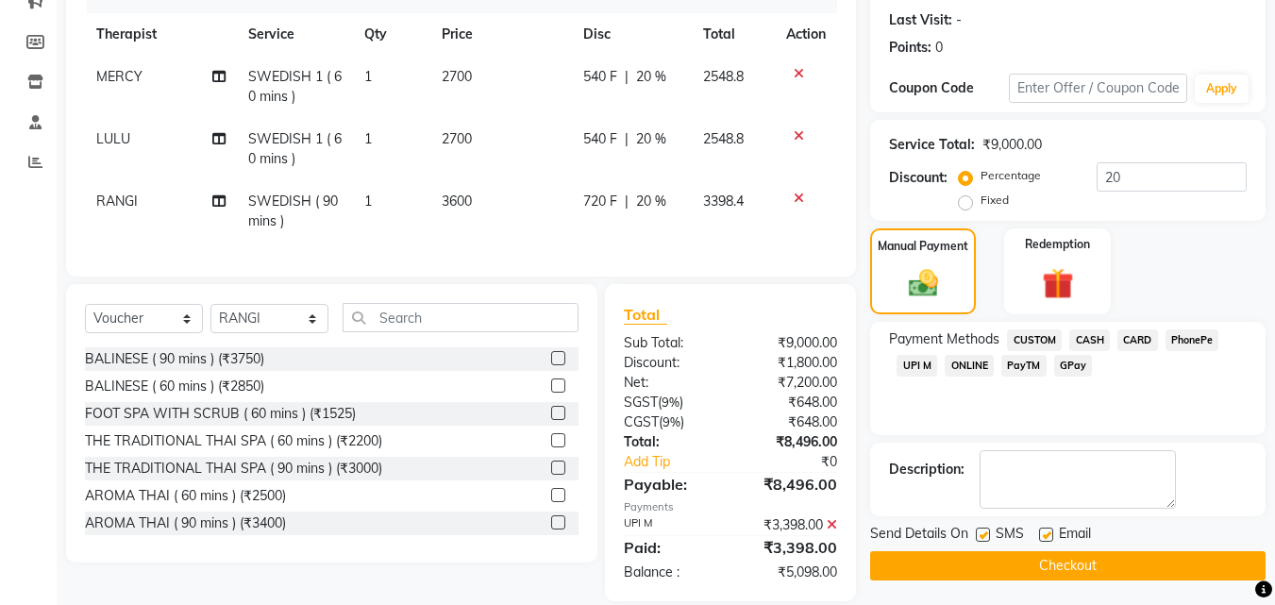 The image size is (1275, 605). Describe the element at coordinates (791, 572) in the screenshot. I see `div: ₹5,098.00` at that location.